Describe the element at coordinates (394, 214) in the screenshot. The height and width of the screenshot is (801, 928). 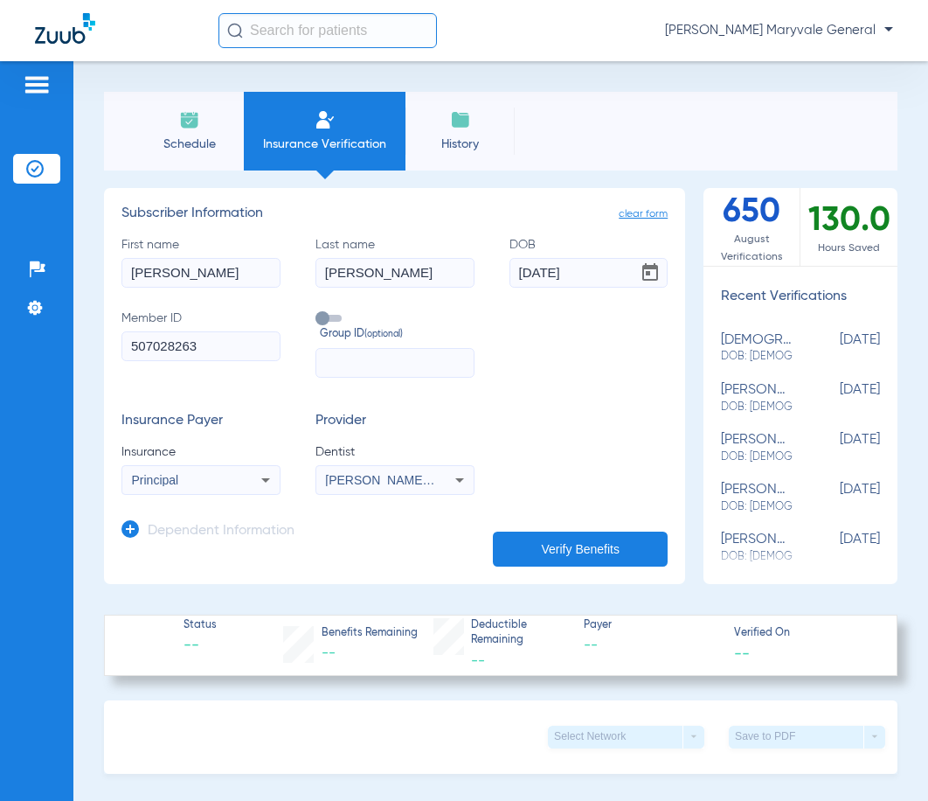
I see `h3: Subscriber Information` at that location.